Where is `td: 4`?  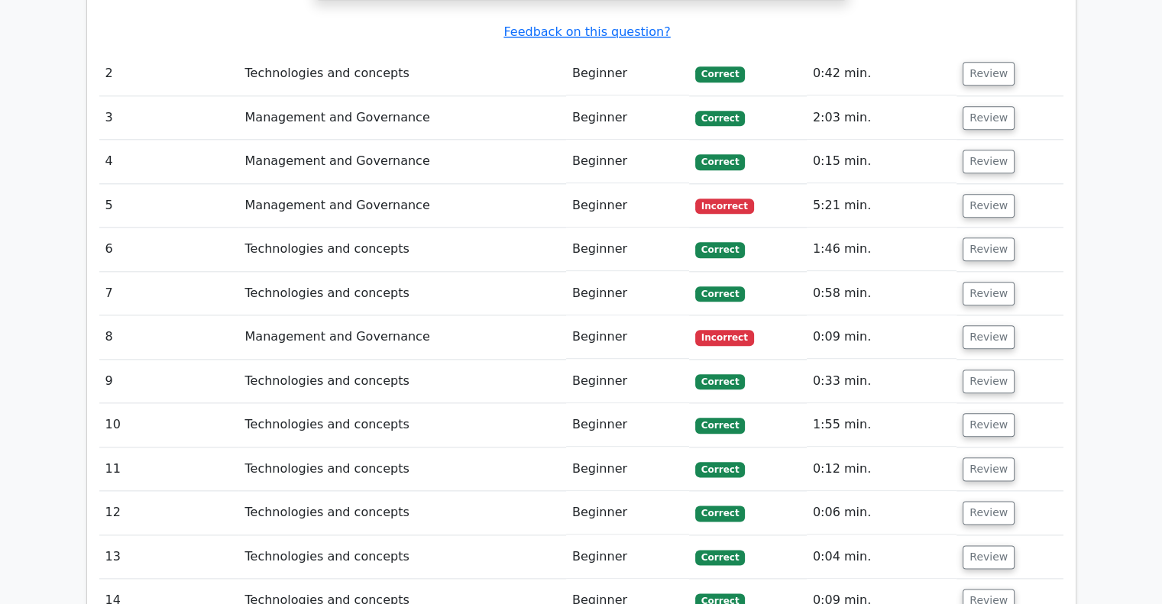 td: 4 is located at coordinates (169, 161).